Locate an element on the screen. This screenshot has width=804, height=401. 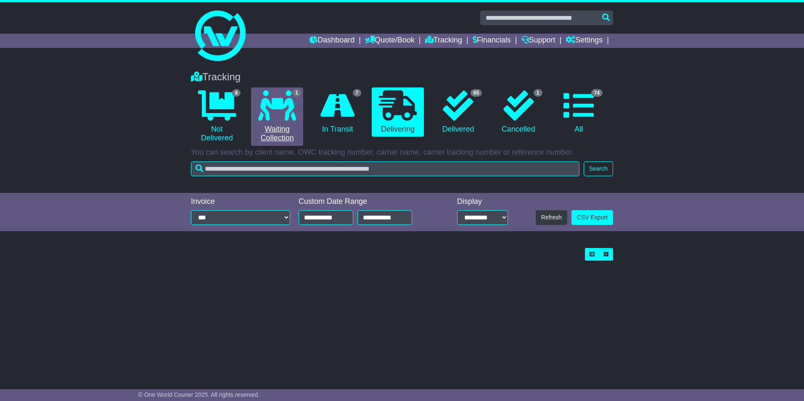
a: CSV Export is located at coordinates (592, 218).